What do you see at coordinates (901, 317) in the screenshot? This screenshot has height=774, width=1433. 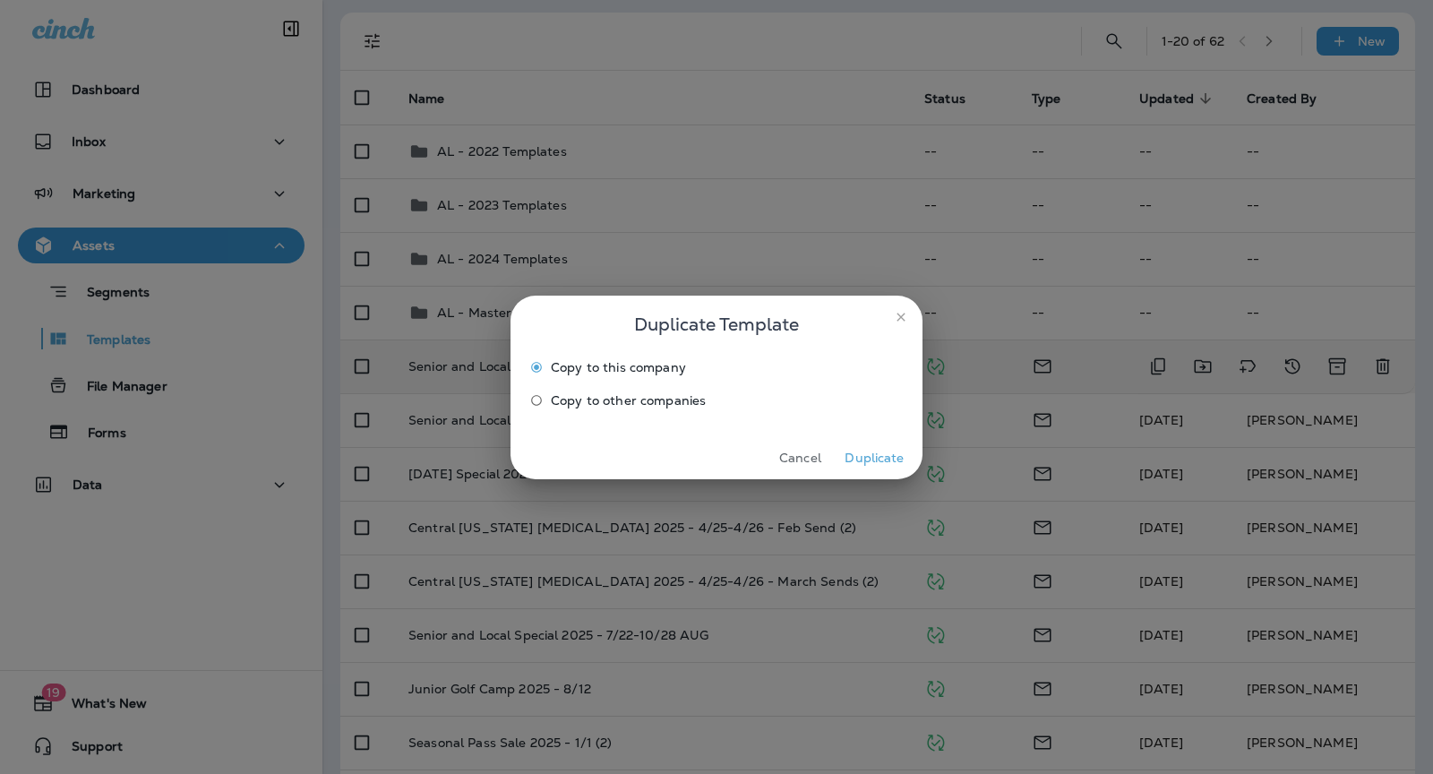 I see `button: close` at bounding box center [901, 317].